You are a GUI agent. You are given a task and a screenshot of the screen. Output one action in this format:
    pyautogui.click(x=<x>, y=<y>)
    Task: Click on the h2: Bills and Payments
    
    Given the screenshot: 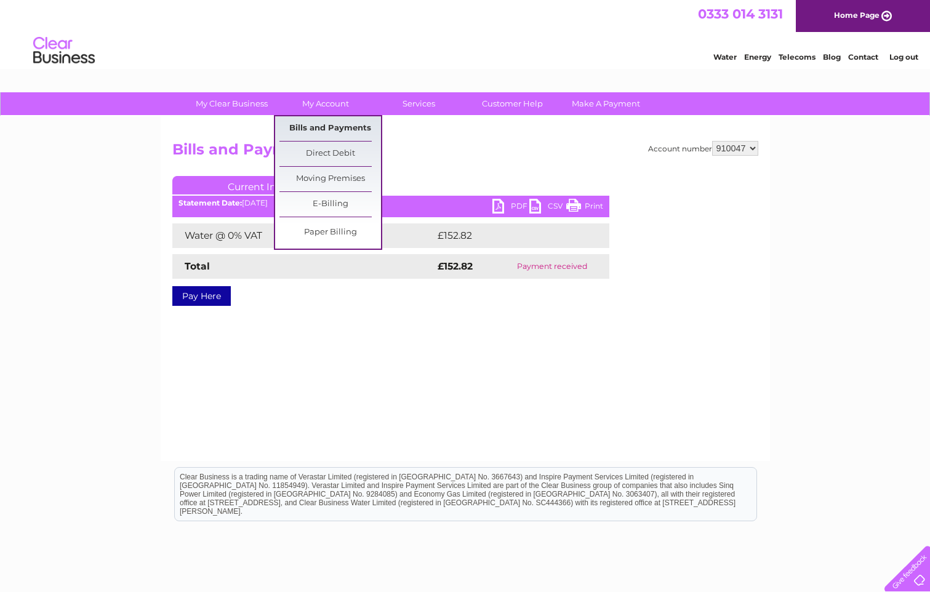 What is the action you would take?
    pyautogui.click(x=465, y=153)
    